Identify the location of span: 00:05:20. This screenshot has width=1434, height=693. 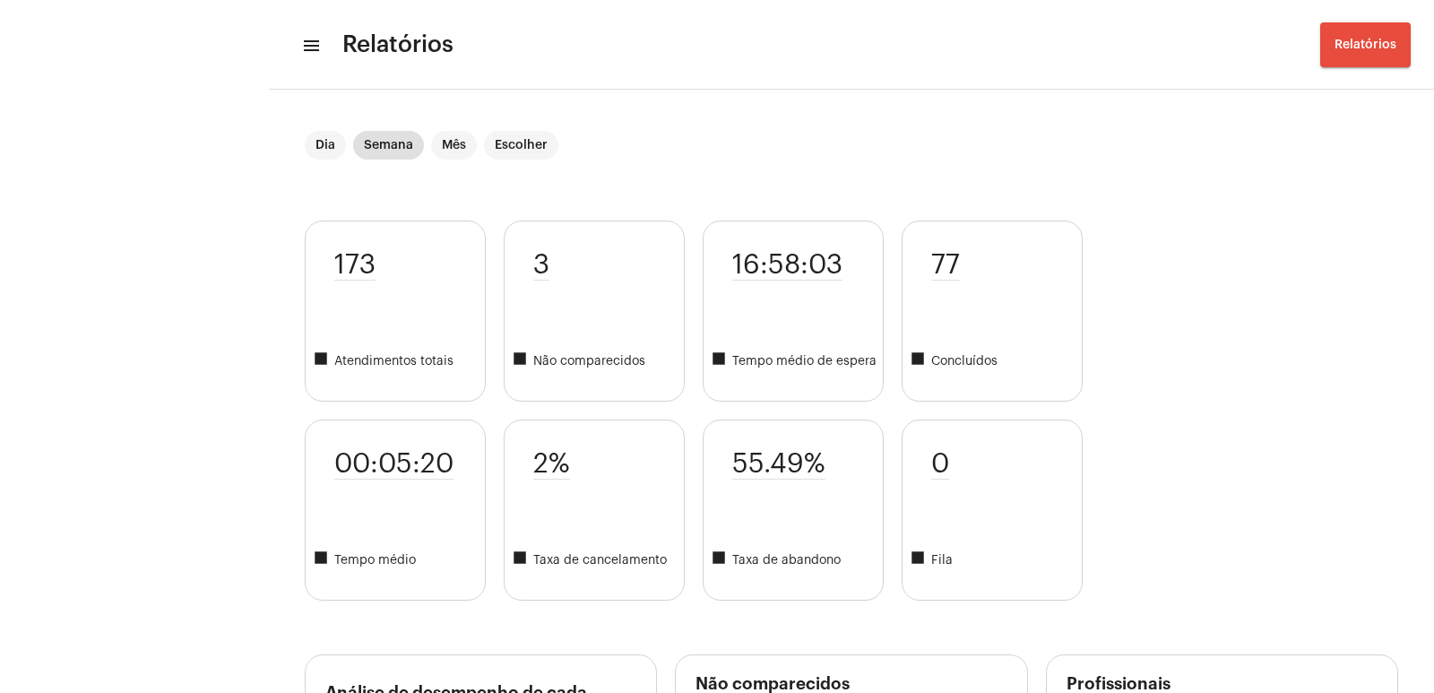
(393, 464).